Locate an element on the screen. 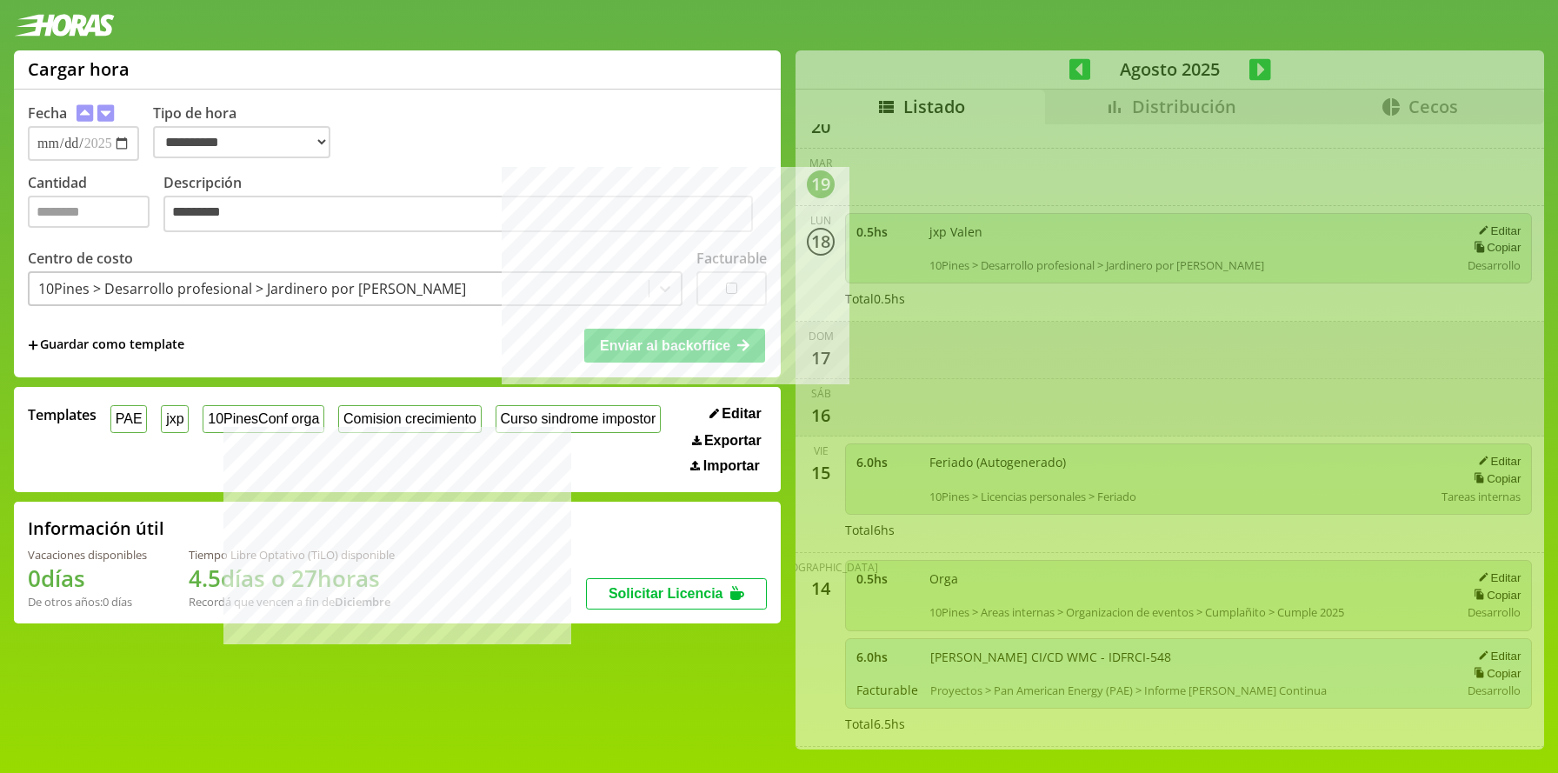 This screenshot has width=1558, height=773. label: Centro de costo is located at coordinates (80, 258).